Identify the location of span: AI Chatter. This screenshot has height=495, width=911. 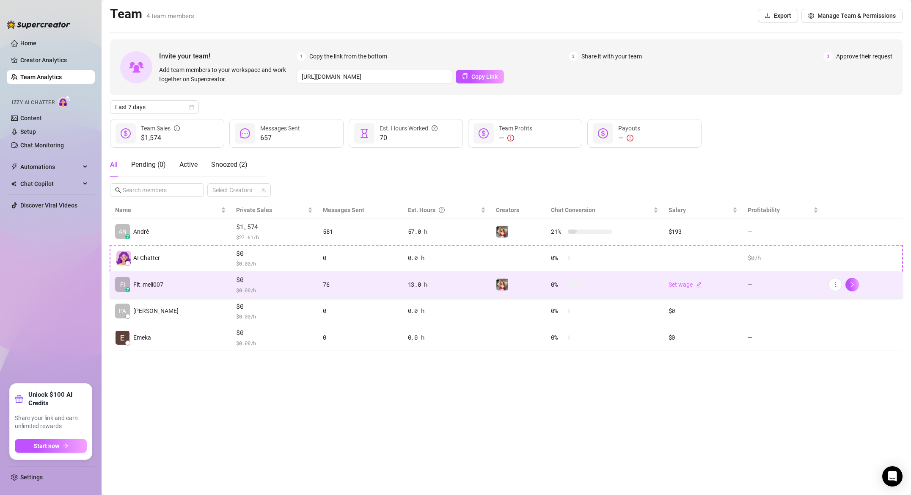
(146, 258).